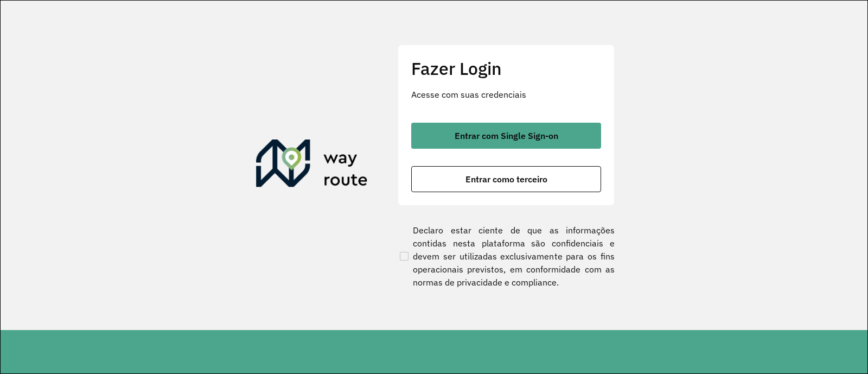 The image size is (868, 374). Describe the element at coordinates (312, 165) in the screenshot. I see `img: Roteirizador AmbevTech` at that location.